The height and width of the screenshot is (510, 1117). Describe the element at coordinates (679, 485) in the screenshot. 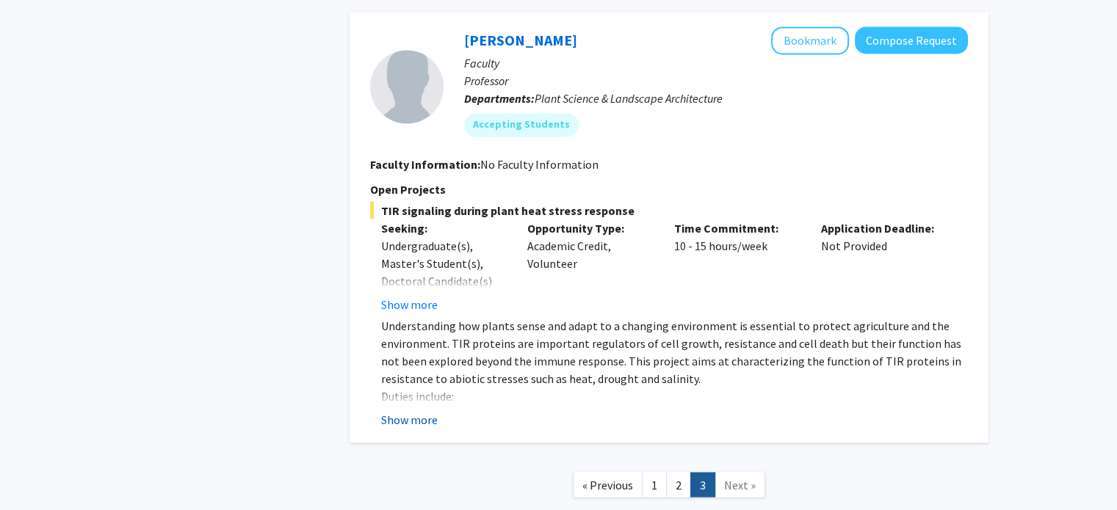

I see `a: 2` at that location.